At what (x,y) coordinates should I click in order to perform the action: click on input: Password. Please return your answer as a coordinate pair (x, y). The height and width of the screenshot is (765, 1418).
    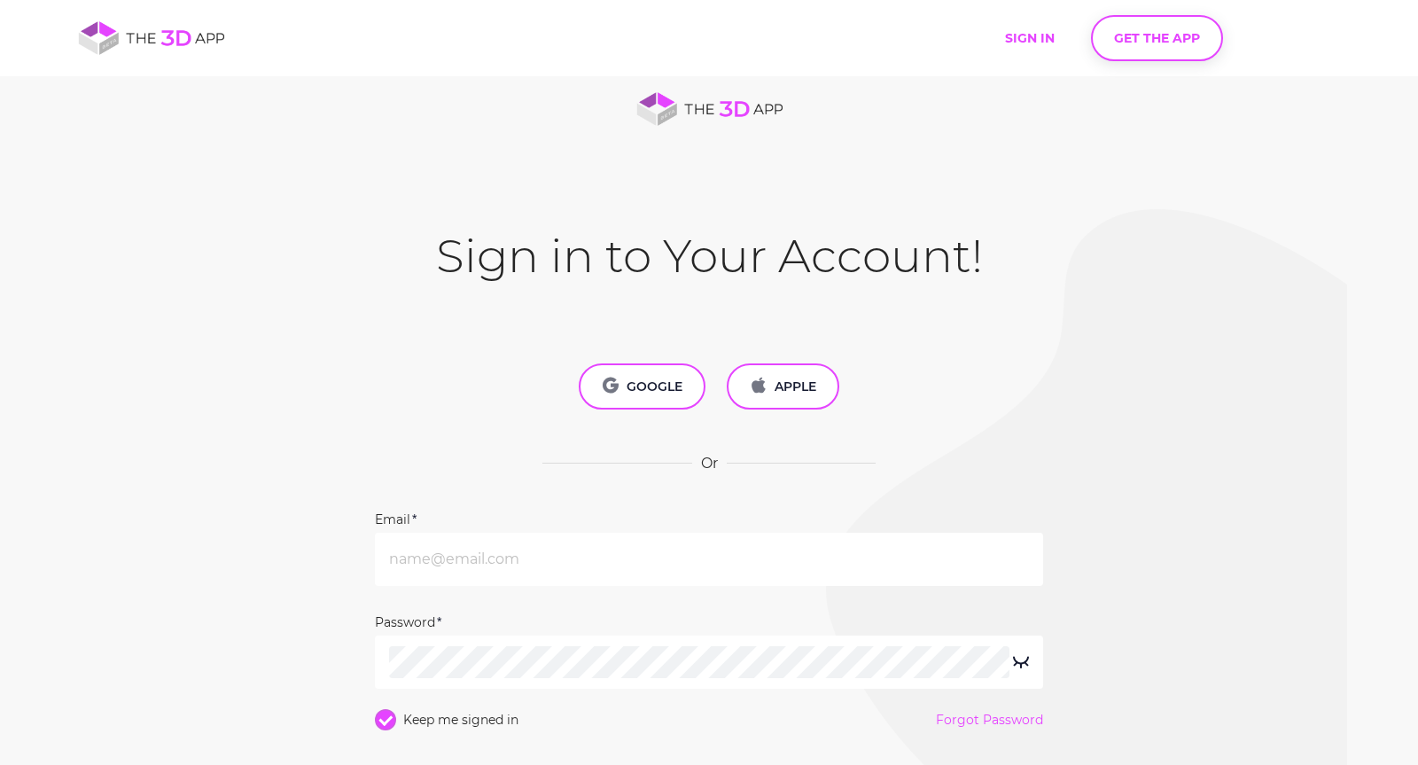
    Looking at the image, I should click on (699, 662).